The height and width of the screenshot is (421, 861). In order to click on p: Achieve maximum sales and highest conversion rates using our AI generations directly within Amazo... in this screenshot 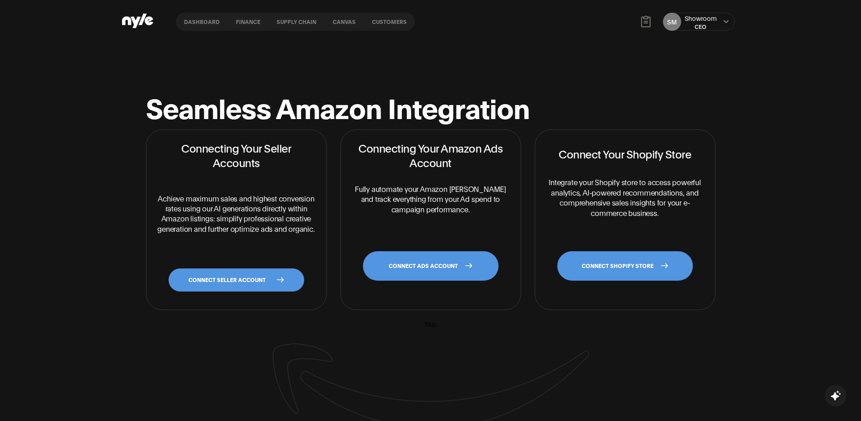, I will do `click(237, 213)`.